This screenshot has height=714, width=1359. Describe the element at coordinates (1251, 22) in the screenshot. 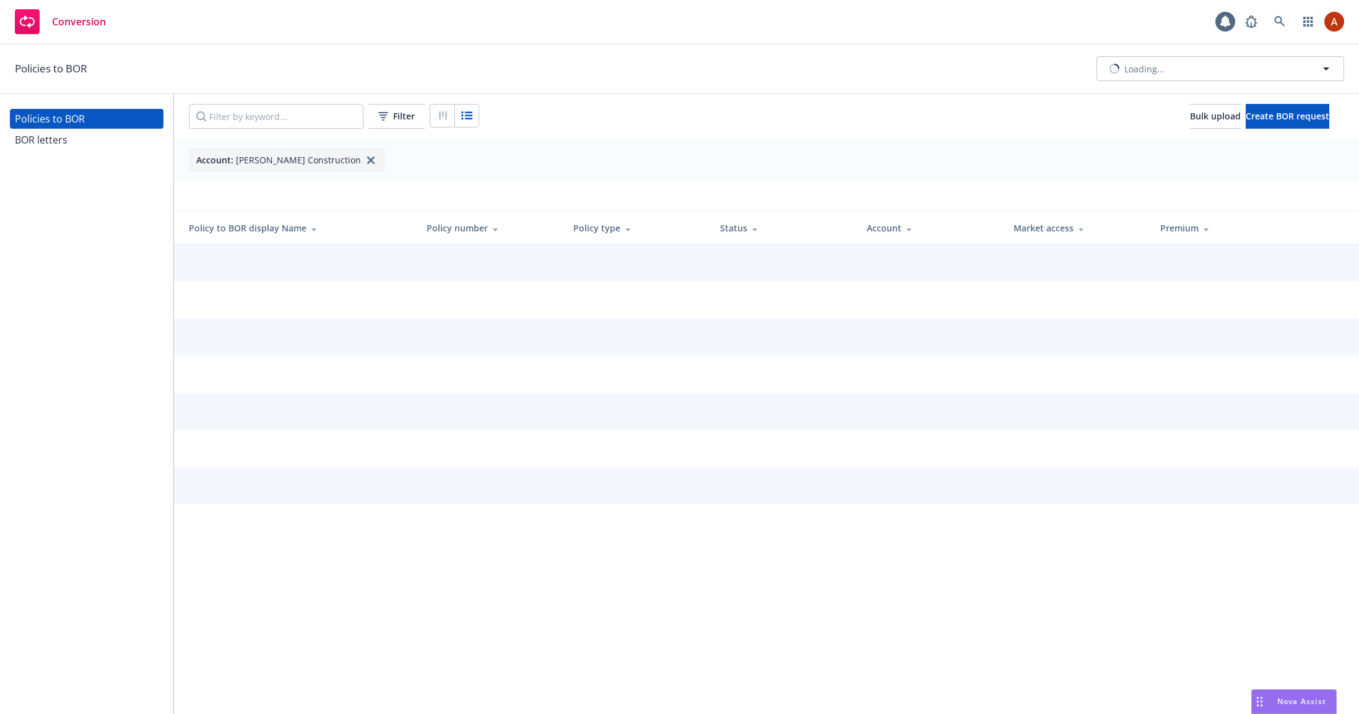

I see `a: Report a Bug` at that location.